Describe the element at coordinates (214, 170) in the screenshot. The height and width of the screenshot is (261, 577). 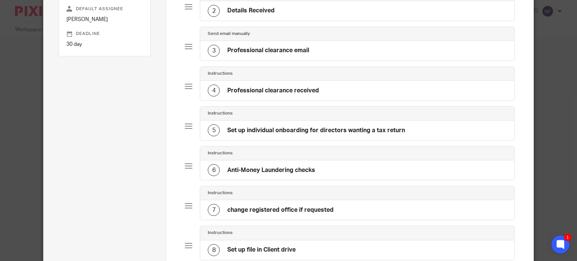
I see `div: 6` at that location.